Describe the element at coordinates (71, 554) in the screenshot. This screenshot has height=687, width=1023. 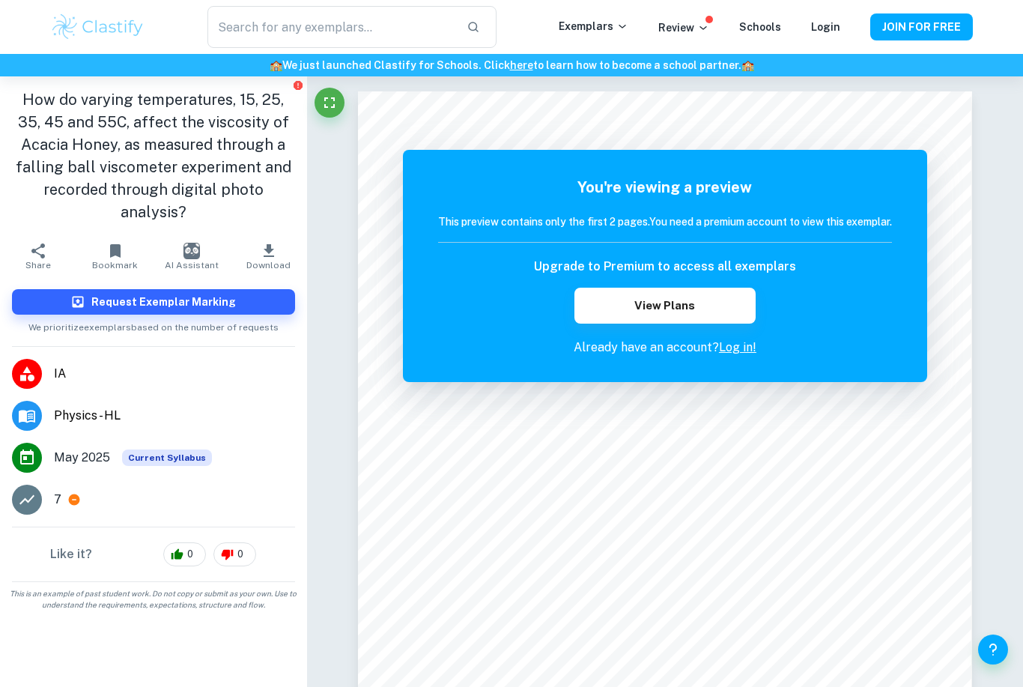
I see `h6: Like it?` at that location.